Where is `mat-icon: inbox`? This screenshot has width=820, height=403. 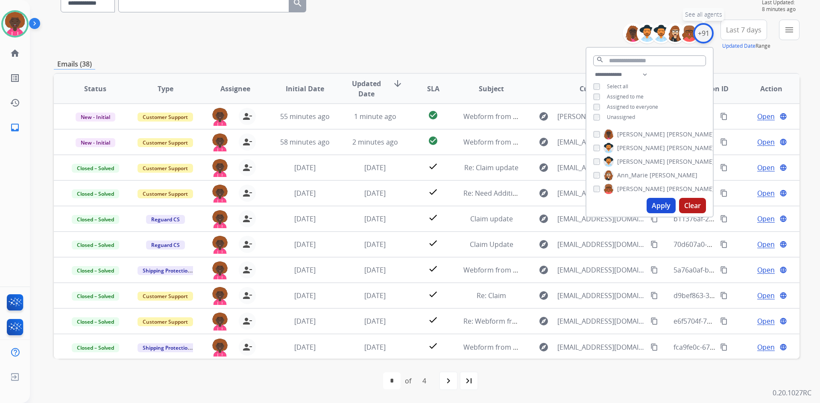 mat-icon: inbox is located at coordinates (15, 128).